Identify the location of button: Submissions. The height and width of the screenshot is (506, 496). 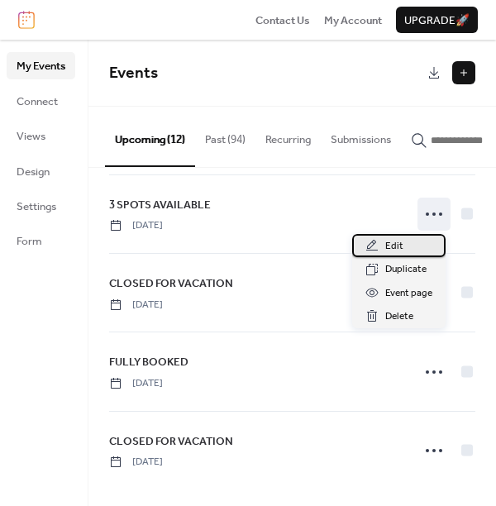
(361, 136).